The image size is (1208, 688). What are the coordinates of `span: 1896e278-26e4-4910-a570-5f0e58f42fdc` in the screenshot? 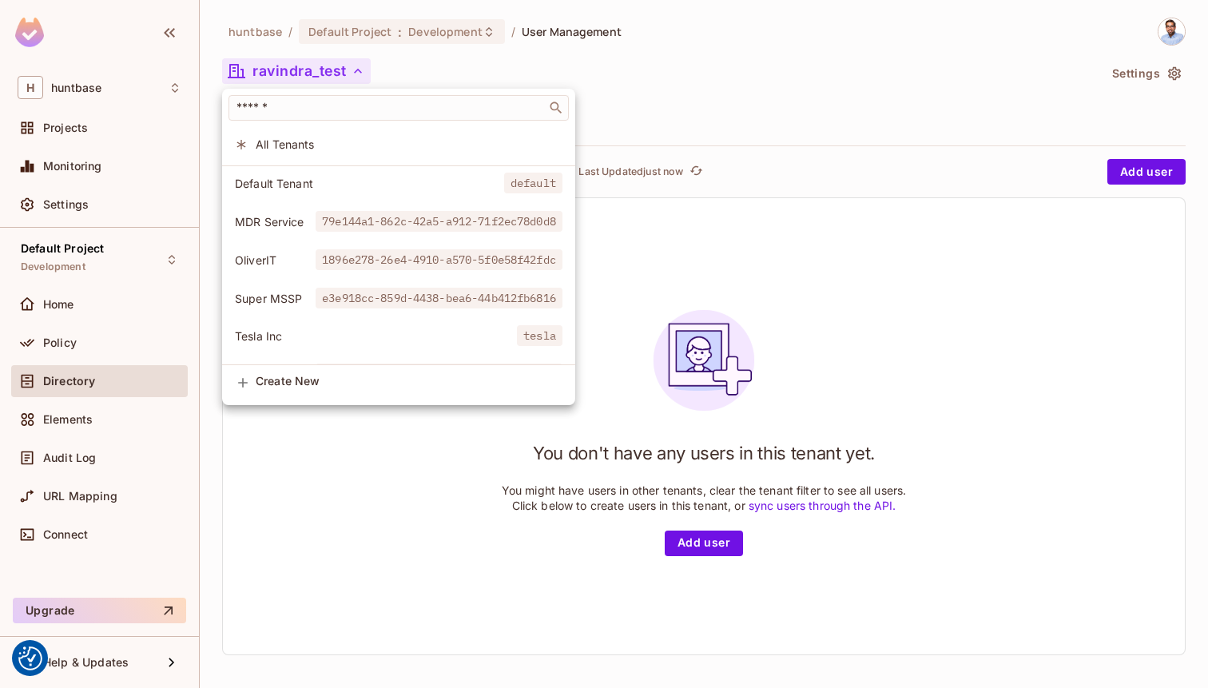 It's located at (438, 260).